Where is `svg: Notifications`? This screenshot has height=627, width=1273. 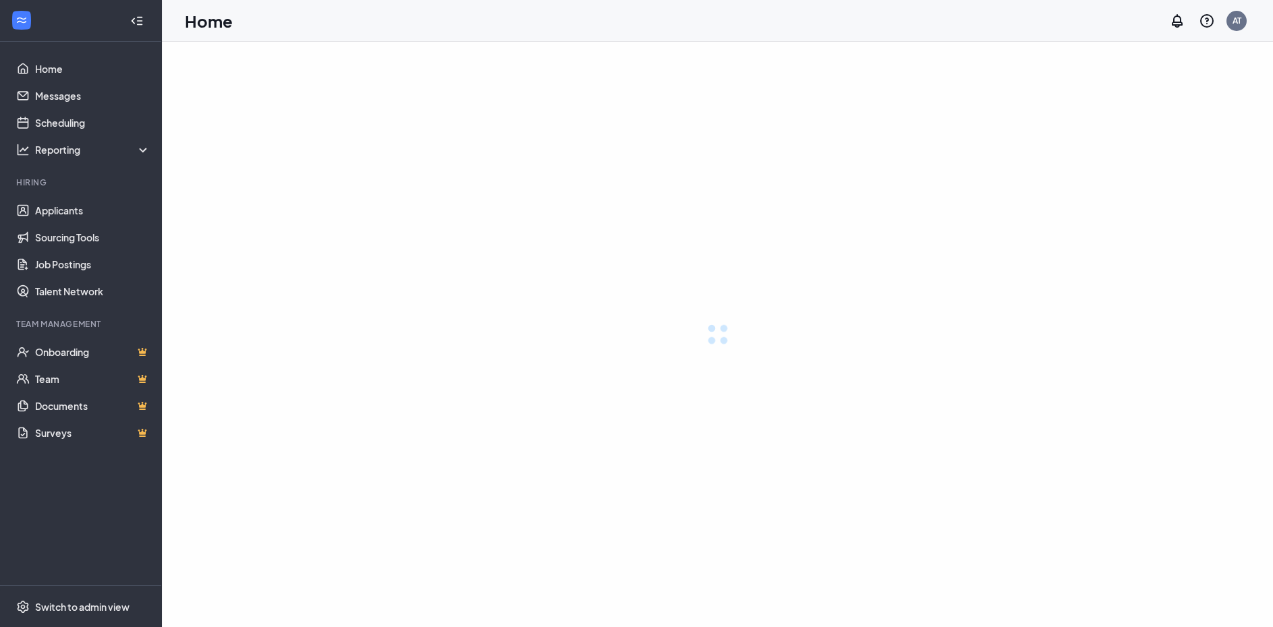
svg: Notifications is located at coordinates (1177, 21).